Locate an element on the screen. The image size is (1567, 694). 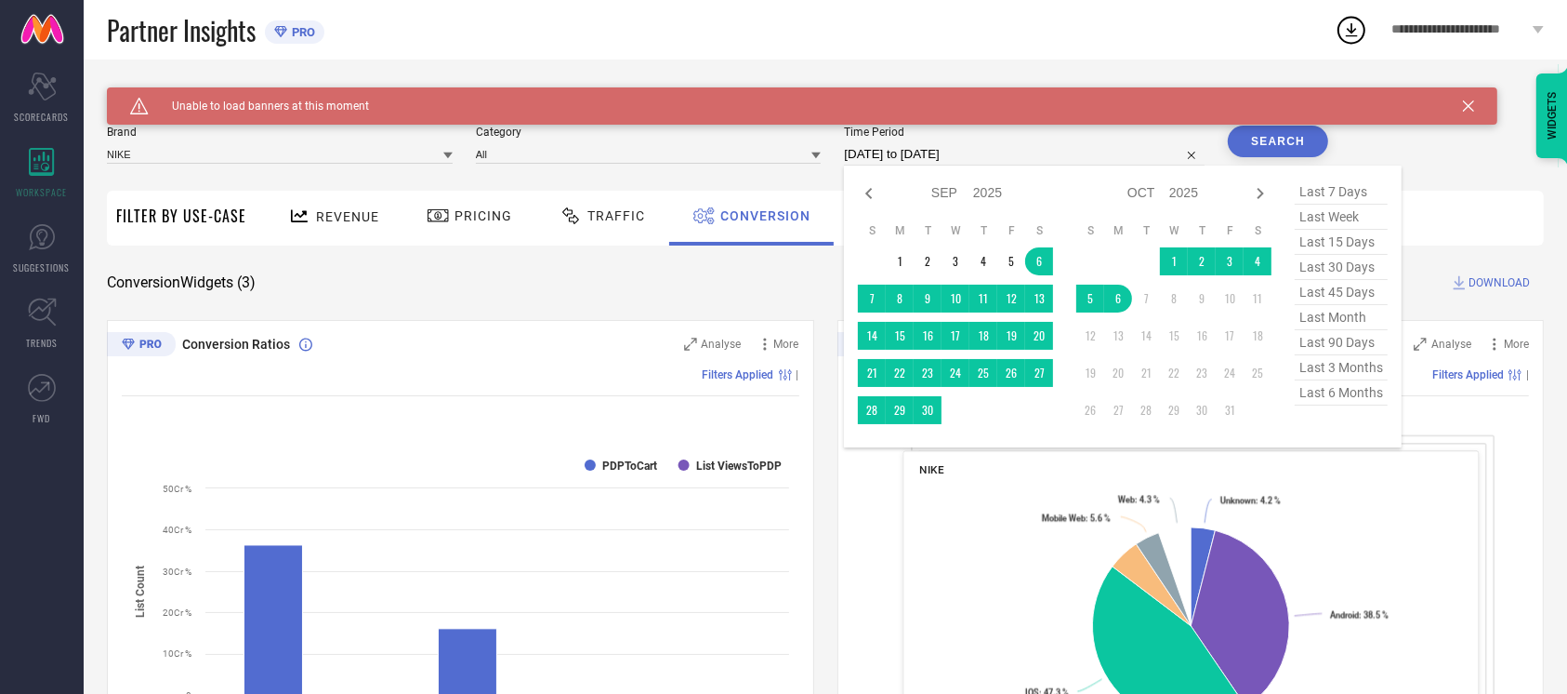
div: Previous month is located at coordinates (869, 193).